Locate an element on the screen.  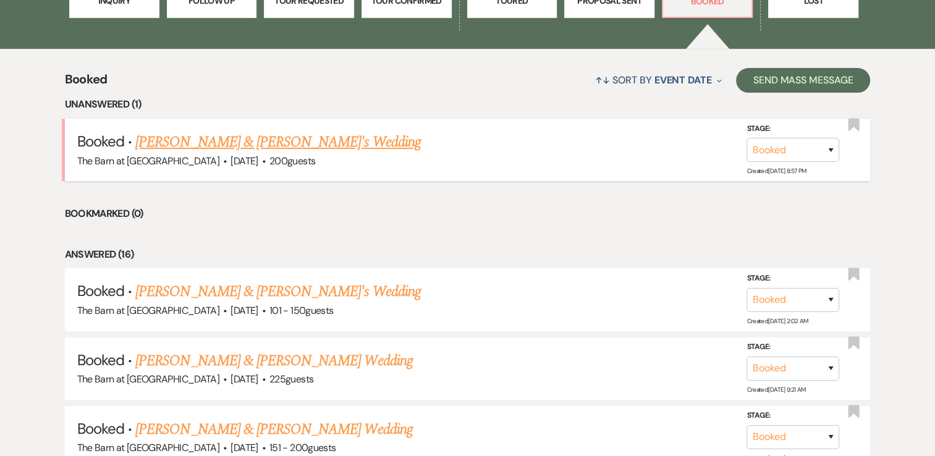
span: 200 guests is located at coordinates (292, 161).